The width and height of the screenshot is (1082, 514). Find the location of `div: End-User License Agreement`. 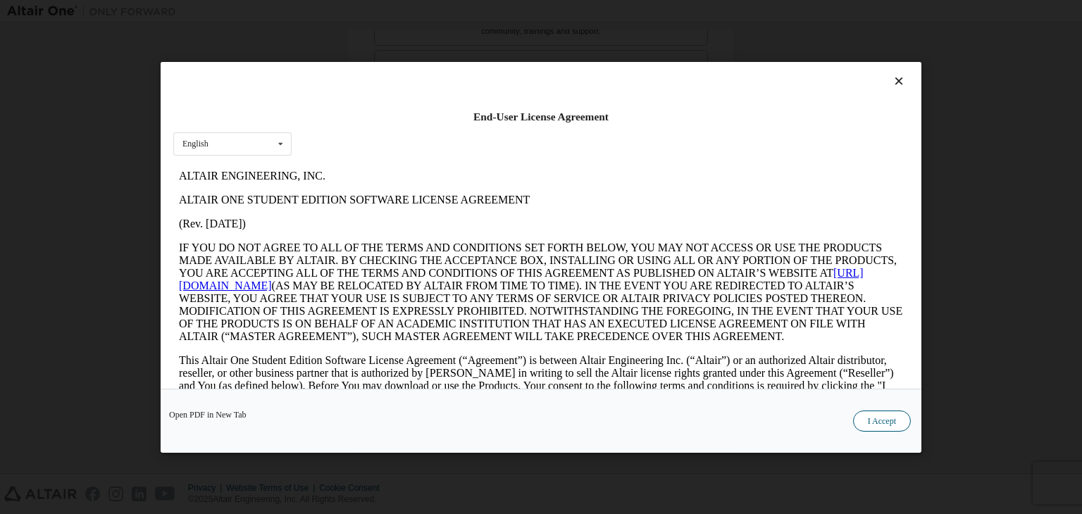

div: End-User License Agreement is located at coordinates (541, 117).